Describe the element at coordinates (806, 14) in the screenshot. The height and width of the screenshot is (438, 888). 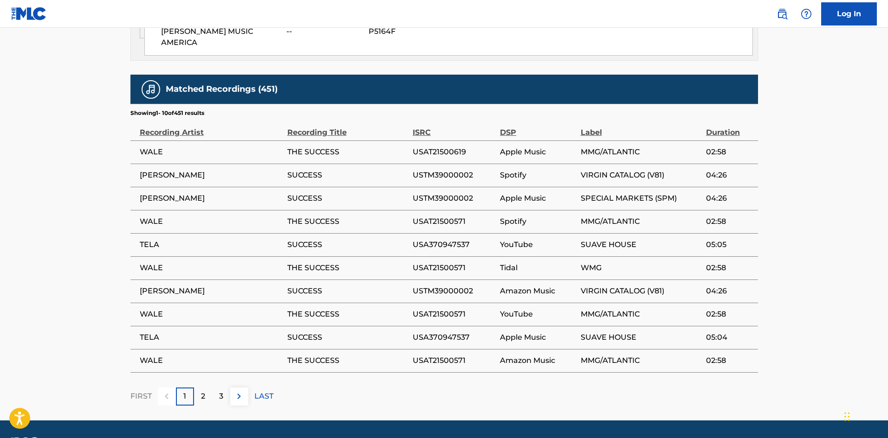
I see `img: help` at that location.